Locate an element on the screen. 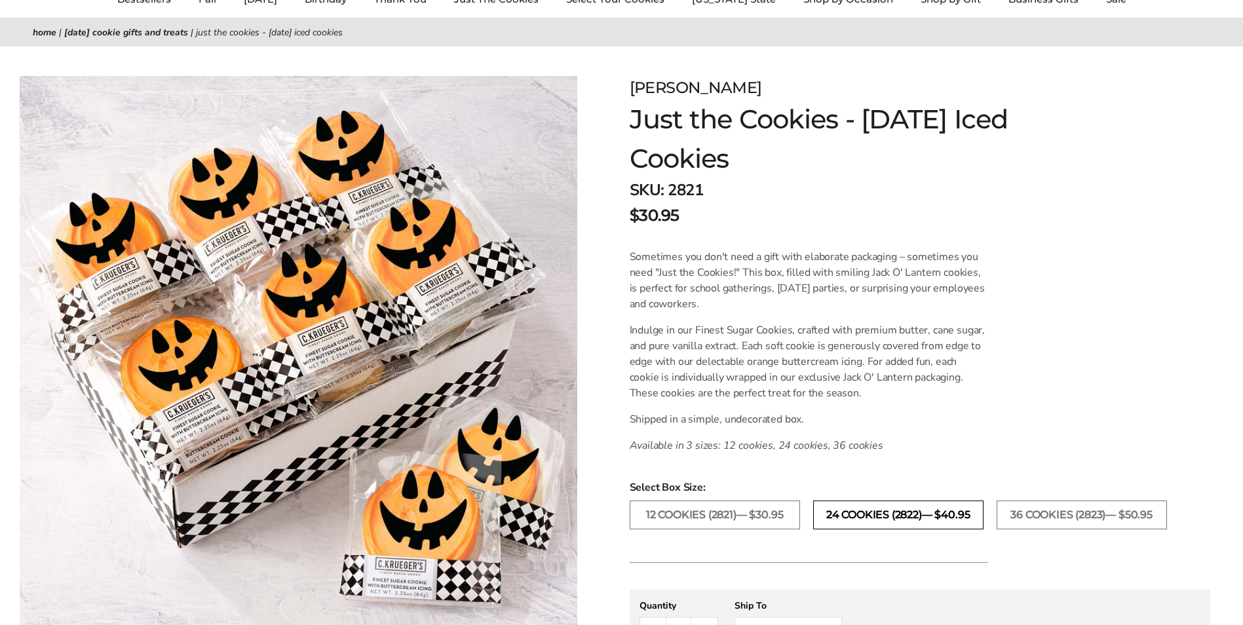 The width and height of the screenshot is (1243, 625). div: Ship To is located at coordinates (788, 606).